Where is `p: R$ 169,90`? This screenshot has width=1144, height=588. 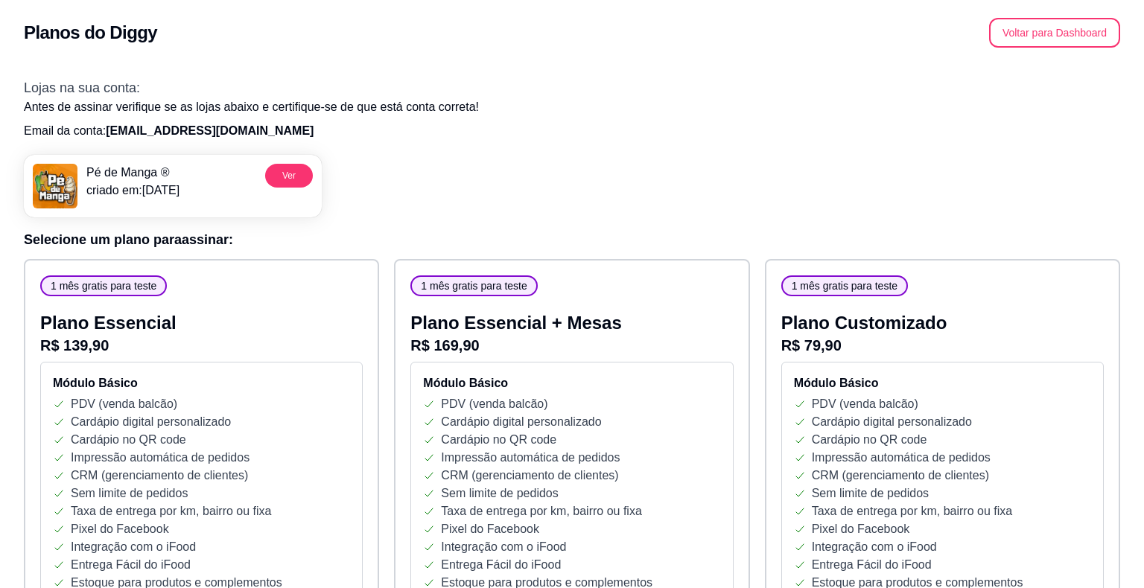 p: R$ 169,90 is located at coordinates (571, 346).